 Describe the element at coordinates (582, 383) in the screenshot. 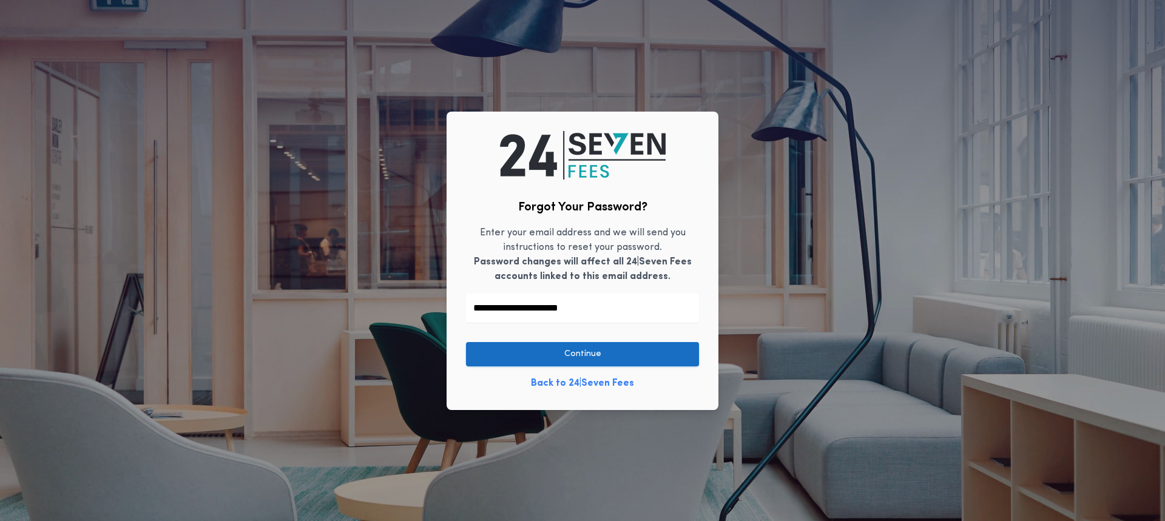

I see `a: Back to 24|Seven Fees` at that location.